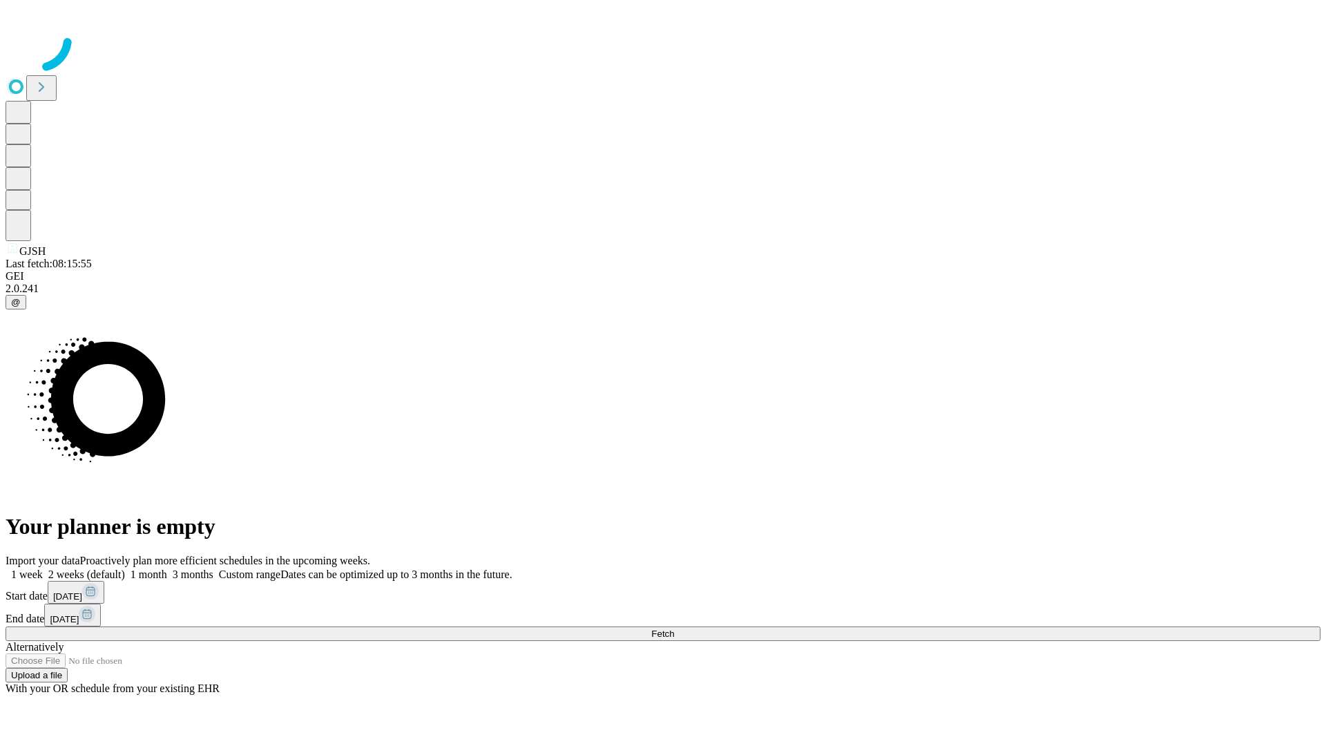 This screenshot has width=1326, height=746. What do you see at coordinates (663, 633) in the screenshot?
I see `button: Fetch` at bounding box center [663, 633].